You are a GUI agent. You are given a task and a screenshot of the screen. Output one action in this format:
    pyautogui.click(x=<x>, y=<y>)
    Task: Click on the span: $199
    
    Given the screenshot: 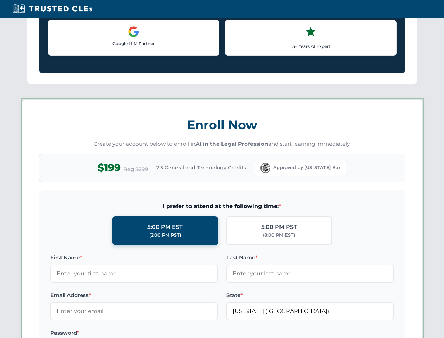 What is the action you would take?
    pyautogui.click(x=109, y=167)
    